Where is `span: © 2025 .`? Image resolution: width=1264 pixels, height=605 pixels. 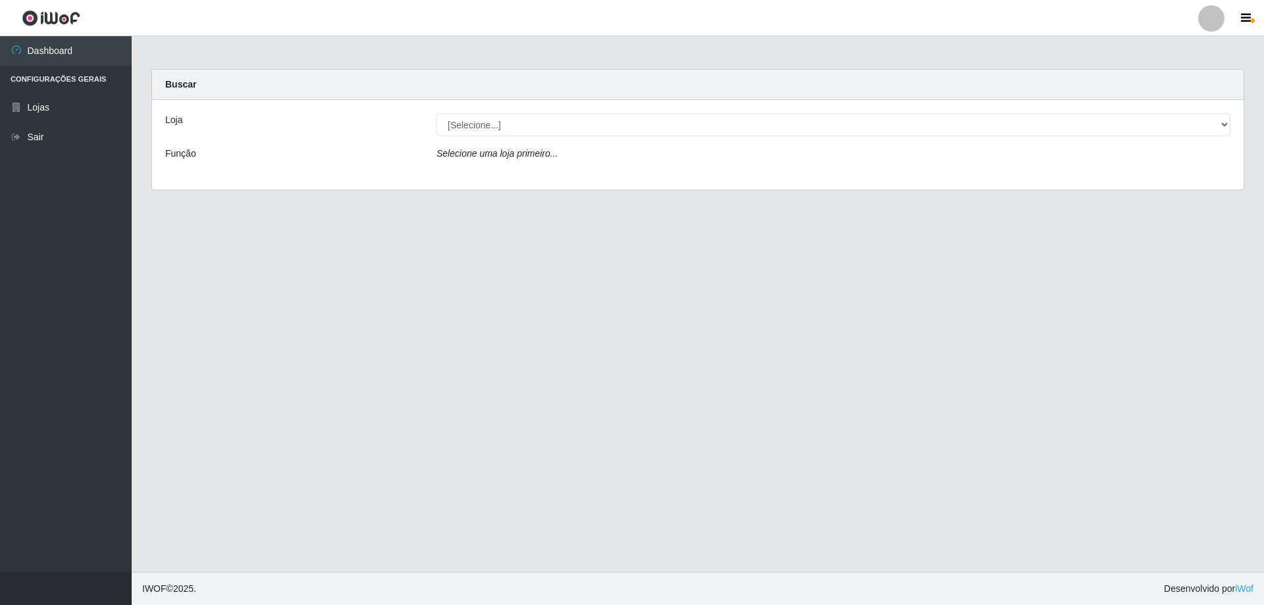 span: © 2025 . is located at coordinates (169, 589).